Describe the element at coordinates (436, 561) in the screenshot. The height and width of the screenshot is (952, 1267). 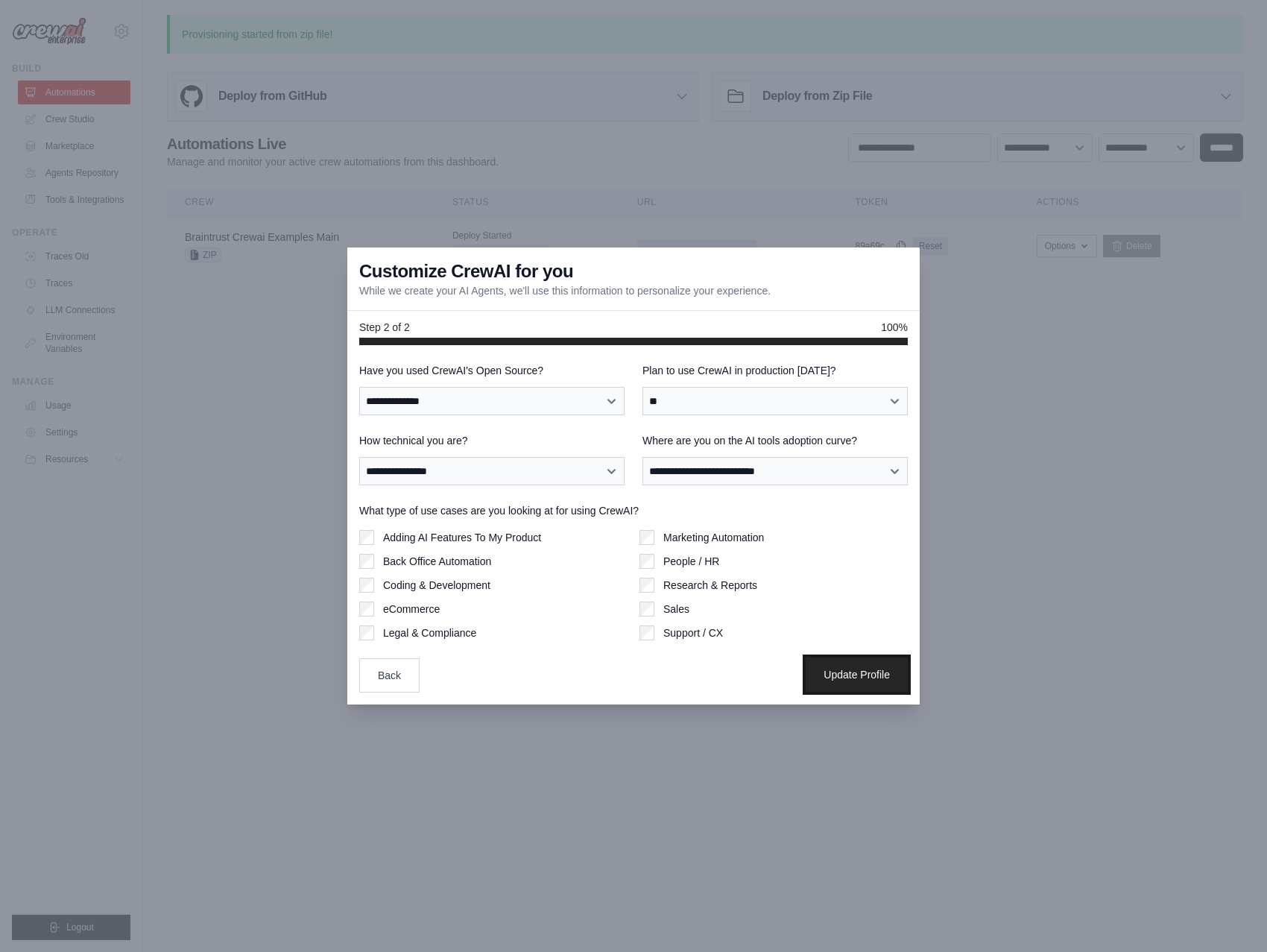
I see `label: Back Office Automation` at that location.